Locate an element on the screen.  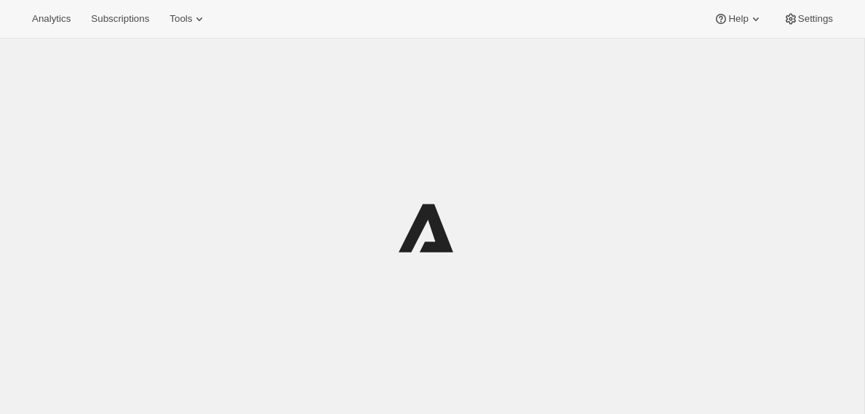
button: Analytics is located at coordinates (51, 19).